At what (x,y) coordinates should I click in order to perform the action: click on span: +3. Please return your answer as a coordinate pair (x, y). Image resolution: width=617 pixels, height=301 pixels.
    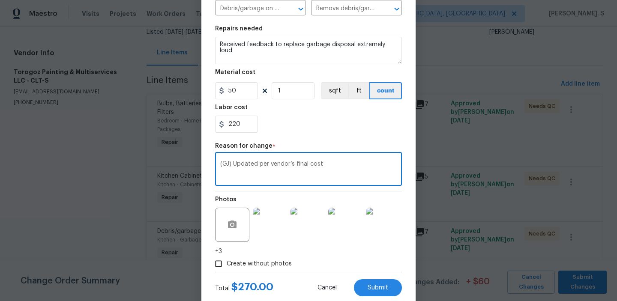
    Looking at the image, I should click on (219, 252).